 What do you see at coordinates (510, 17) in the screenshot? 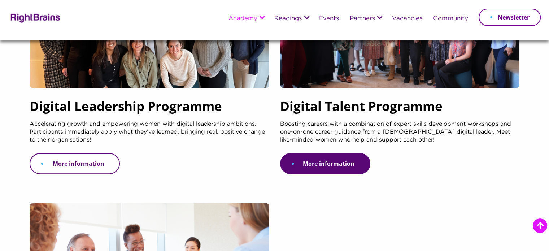
I see `a: Newsletter` at bounding box center [510, 17].